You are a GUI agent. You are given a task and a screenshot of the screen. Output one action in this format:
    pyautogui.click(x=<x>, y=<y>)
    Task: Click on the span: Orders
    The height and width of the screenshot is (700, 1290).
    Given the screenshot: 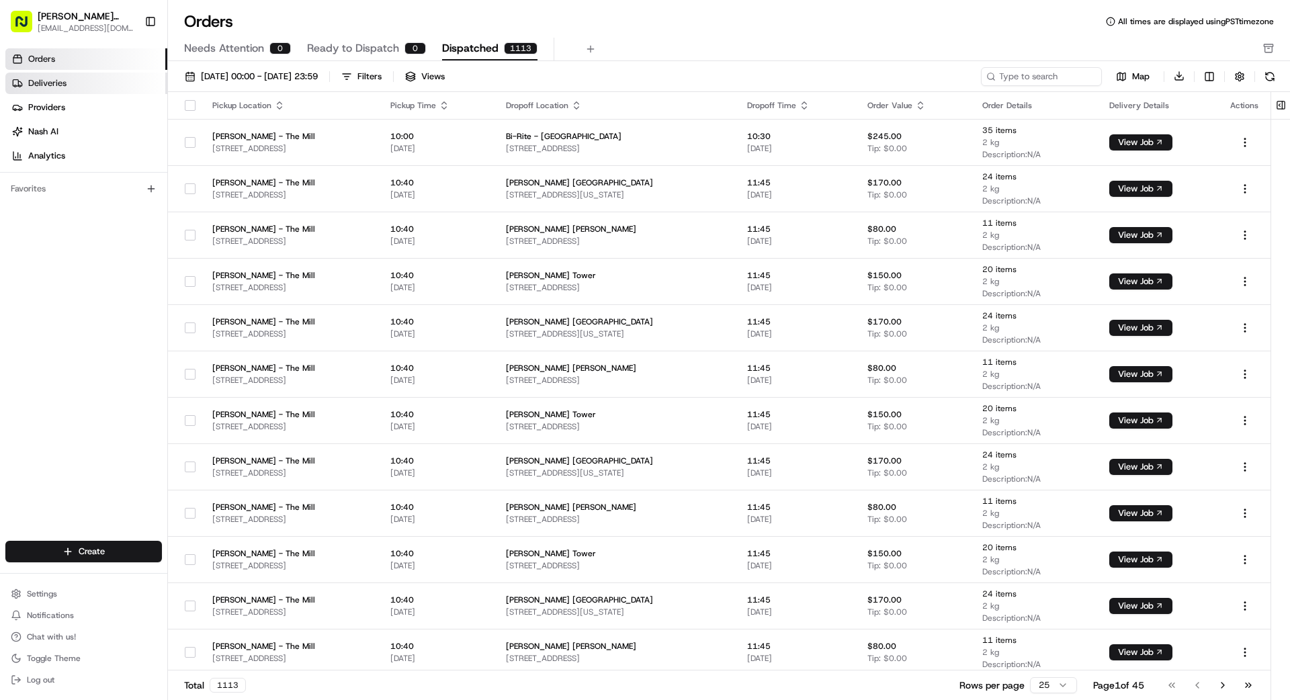 What is the action you would take?
    pyautogui.click(x=42, y=59)
    